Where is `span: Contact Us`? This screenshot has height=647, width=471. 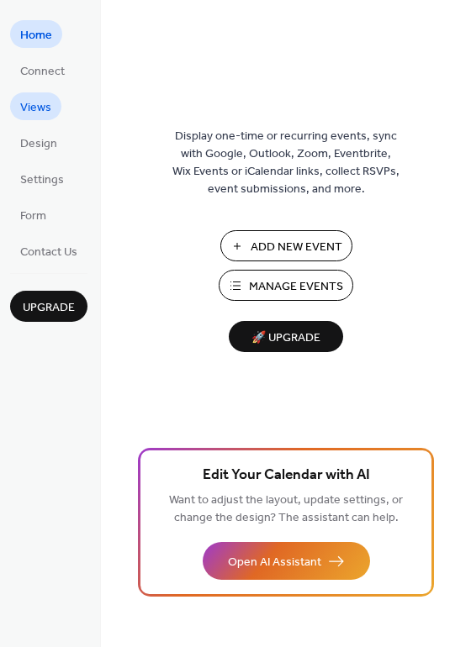 span: Contact Us is located at coordinates (49, 252).